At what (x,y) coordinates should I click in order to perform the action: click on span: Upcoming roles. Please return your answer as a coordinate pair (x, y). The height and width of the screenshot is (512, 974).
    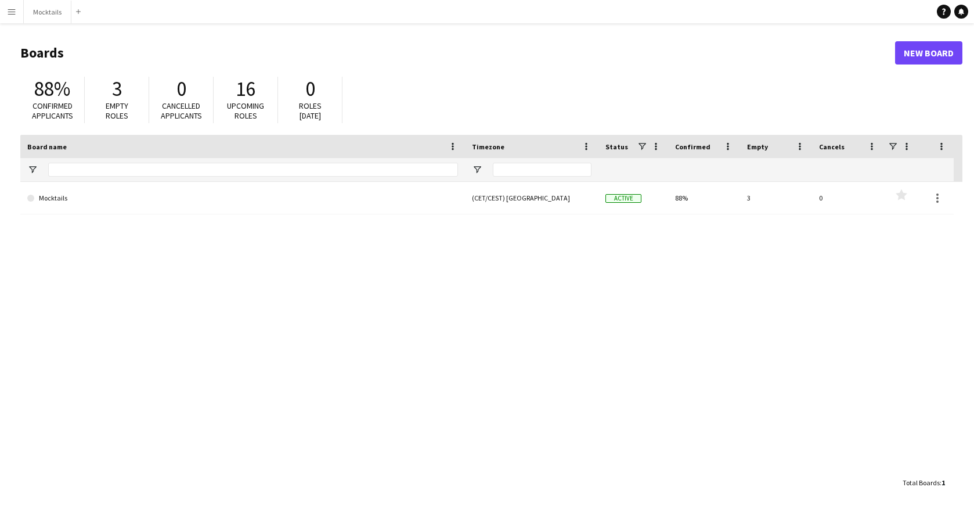
    Looking at the image, I should click on (246, 110).